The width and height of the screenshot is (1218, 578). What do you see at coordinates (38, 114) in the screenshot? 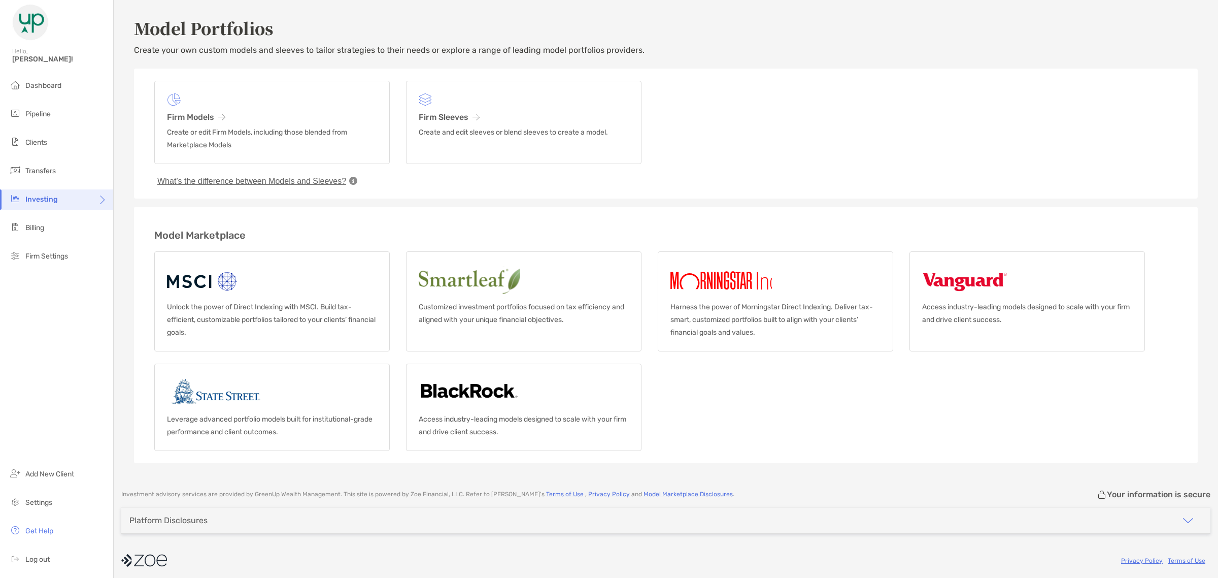
I see `span: Pipeline` at bounding box center [38, 114].